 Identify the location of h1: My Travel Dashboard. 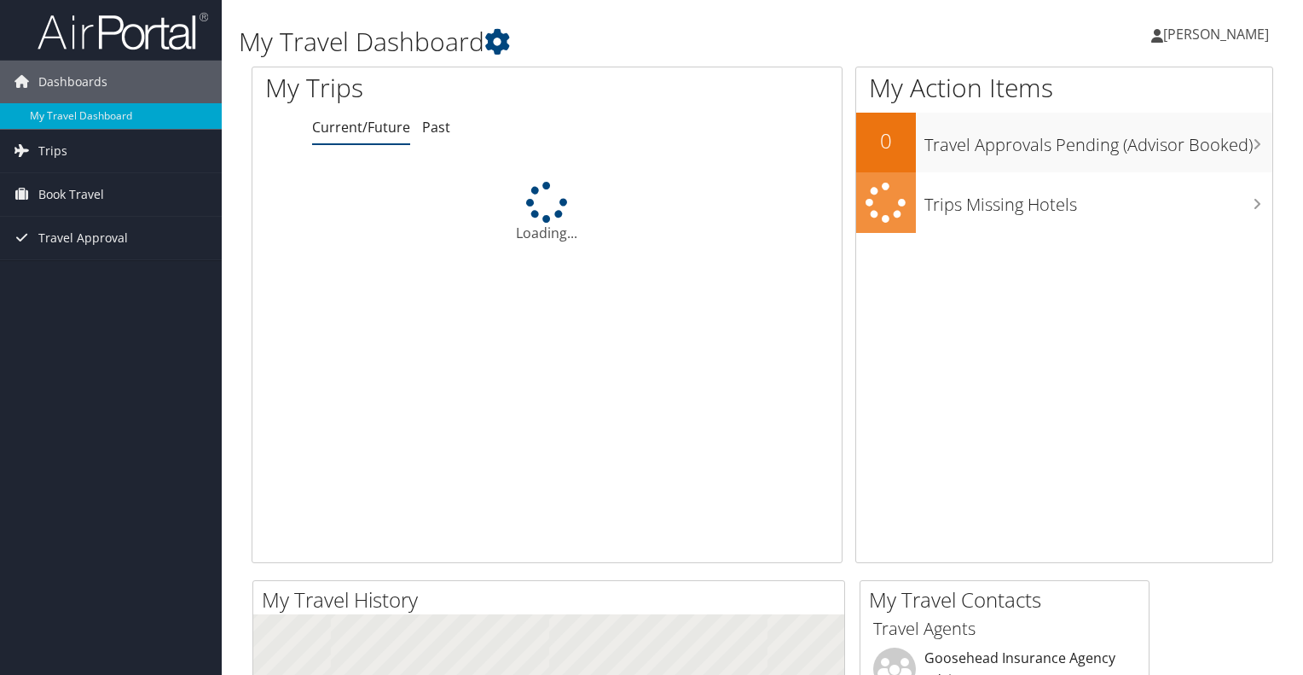
(588, 42).